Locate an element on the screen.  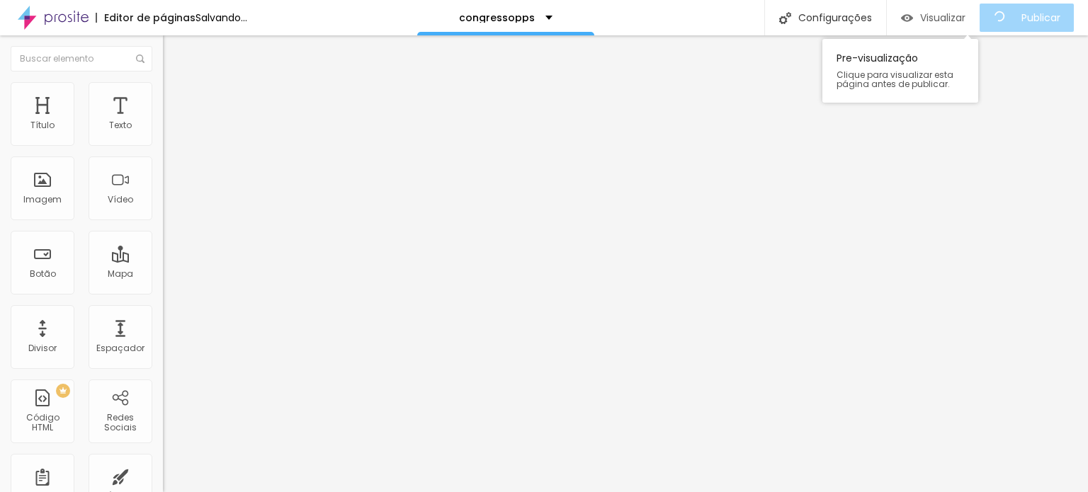
div: Texto is located at coordinates (120, 125).